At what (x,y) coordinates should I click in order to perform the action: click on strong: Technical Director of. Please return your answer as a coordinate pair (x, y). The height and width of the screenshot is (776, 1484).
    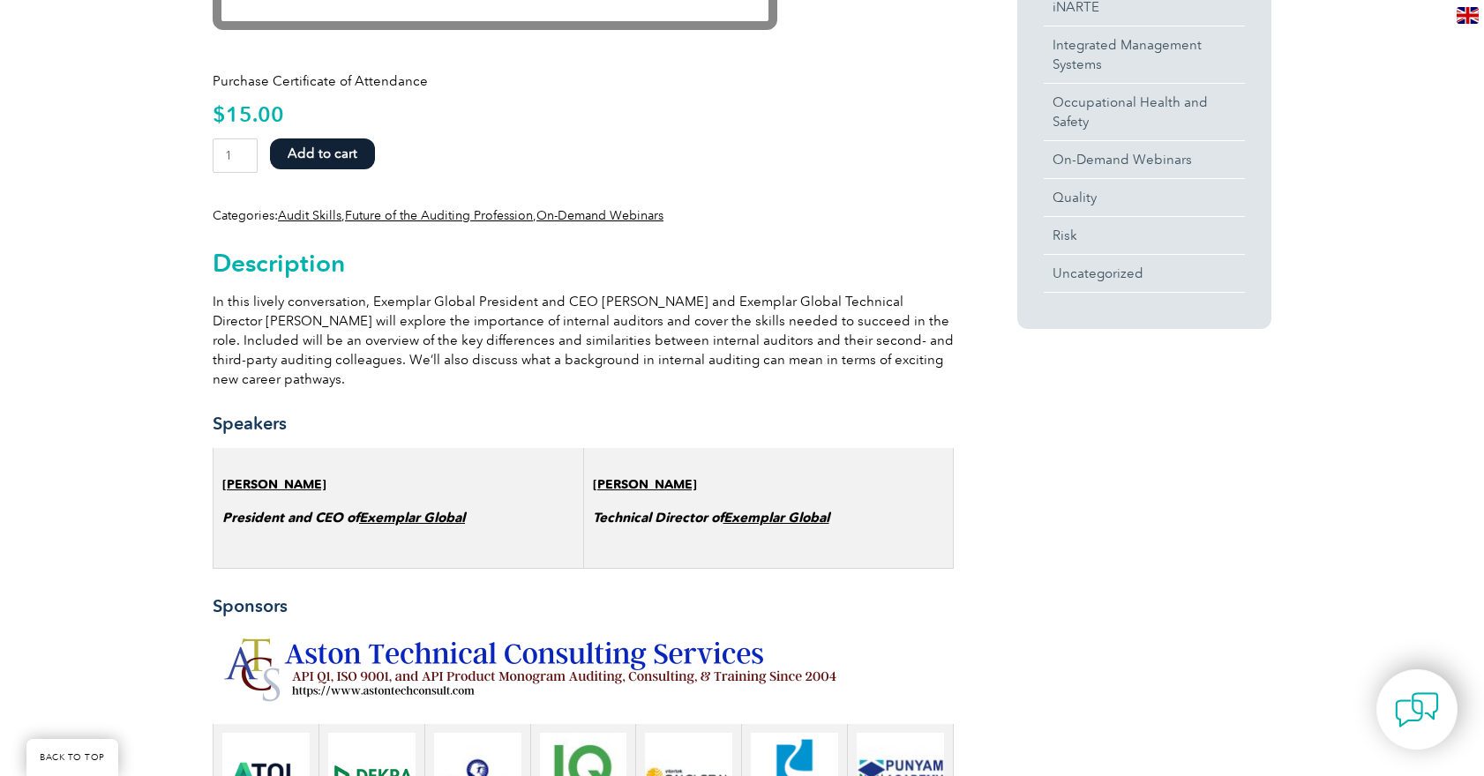
    Looking at the image, I should click on (711, 518).